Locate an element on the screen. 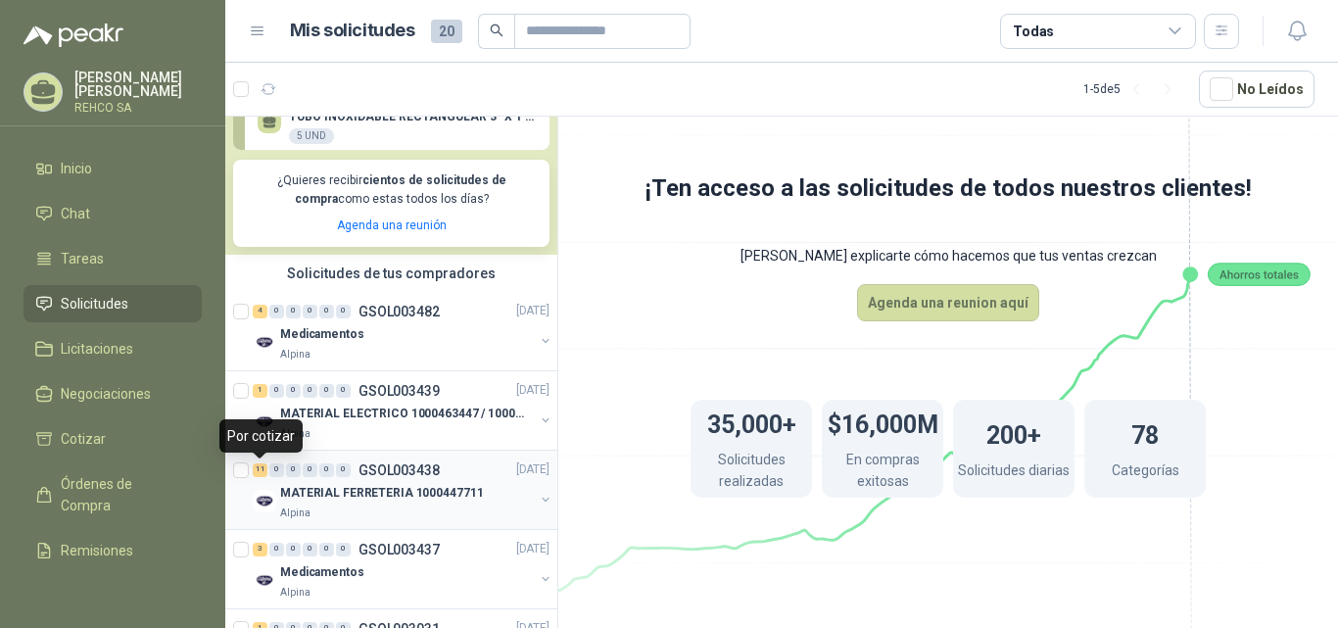  span: Cotizar is located at coordinates (83, 439).